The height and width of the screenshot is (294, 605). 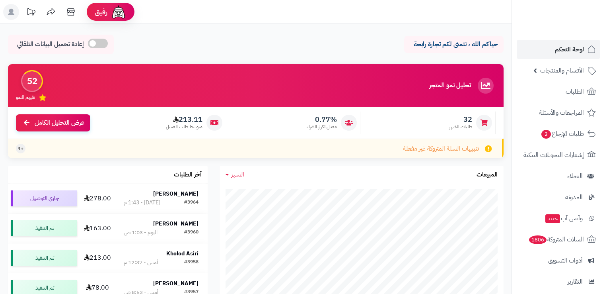 I want to click on span: 213.11, so click(x=184, y=119).